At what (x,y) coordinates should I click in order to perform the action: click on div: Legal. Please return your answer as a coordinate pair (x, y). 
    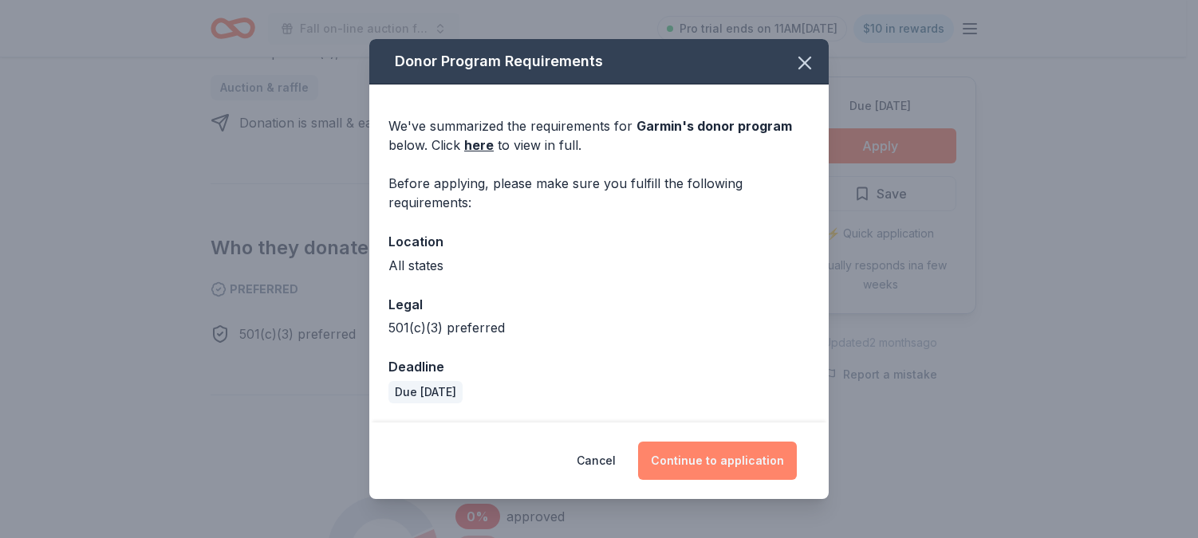
    Looking at the image, I should click on (599, 305).